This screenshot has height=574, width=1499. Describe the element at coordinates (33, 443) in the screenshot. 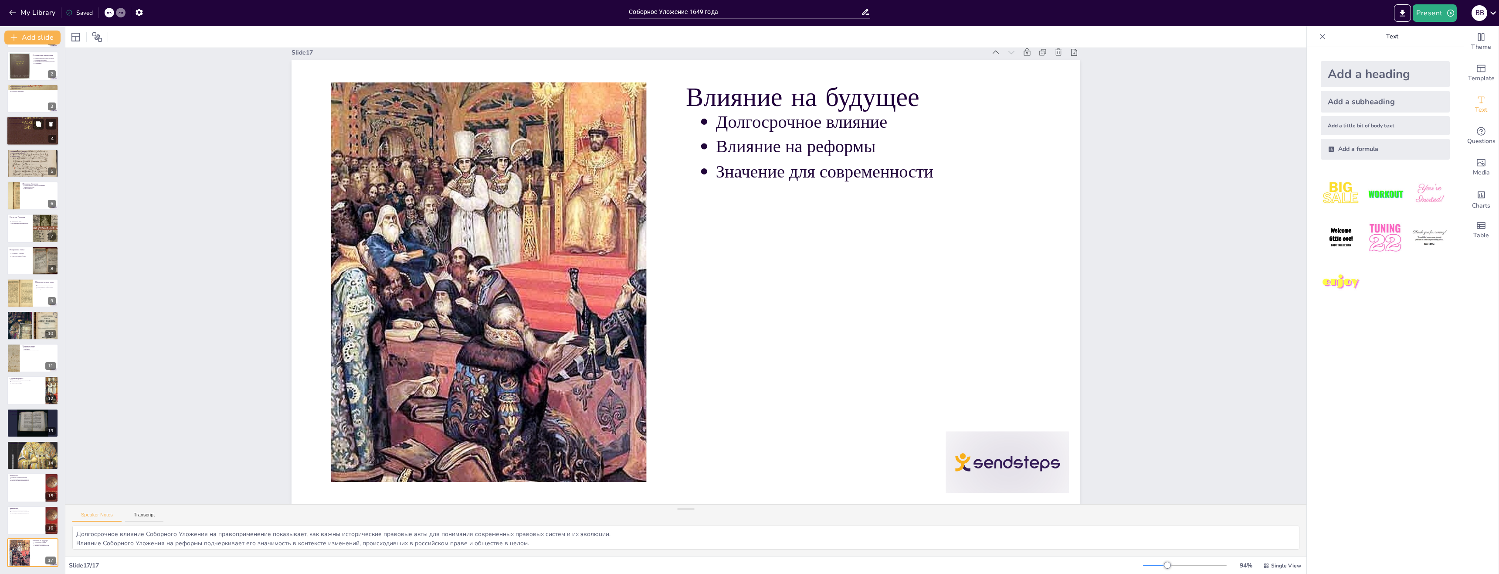

I see `p: Негативные аспекты` at that location.